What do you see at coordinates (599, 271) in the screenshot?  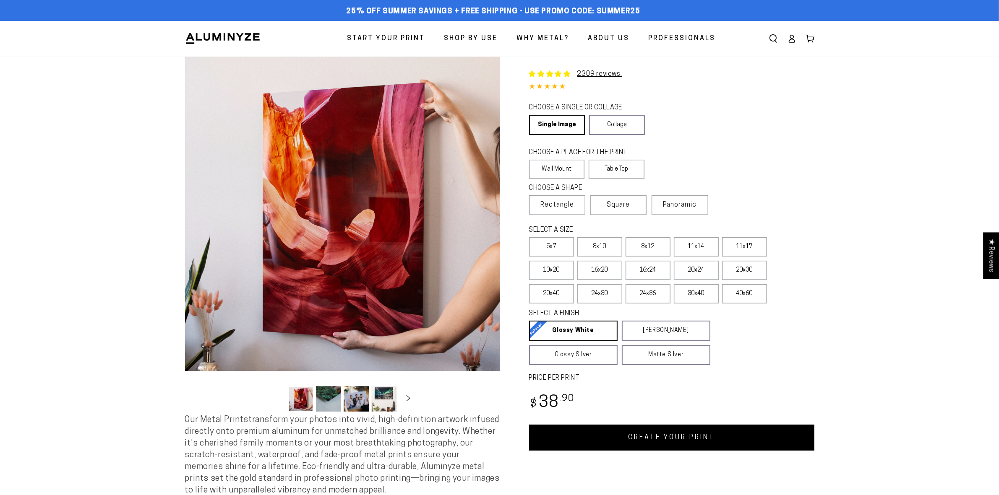 I see `label: 16x20` at bounding box center [599, 271].